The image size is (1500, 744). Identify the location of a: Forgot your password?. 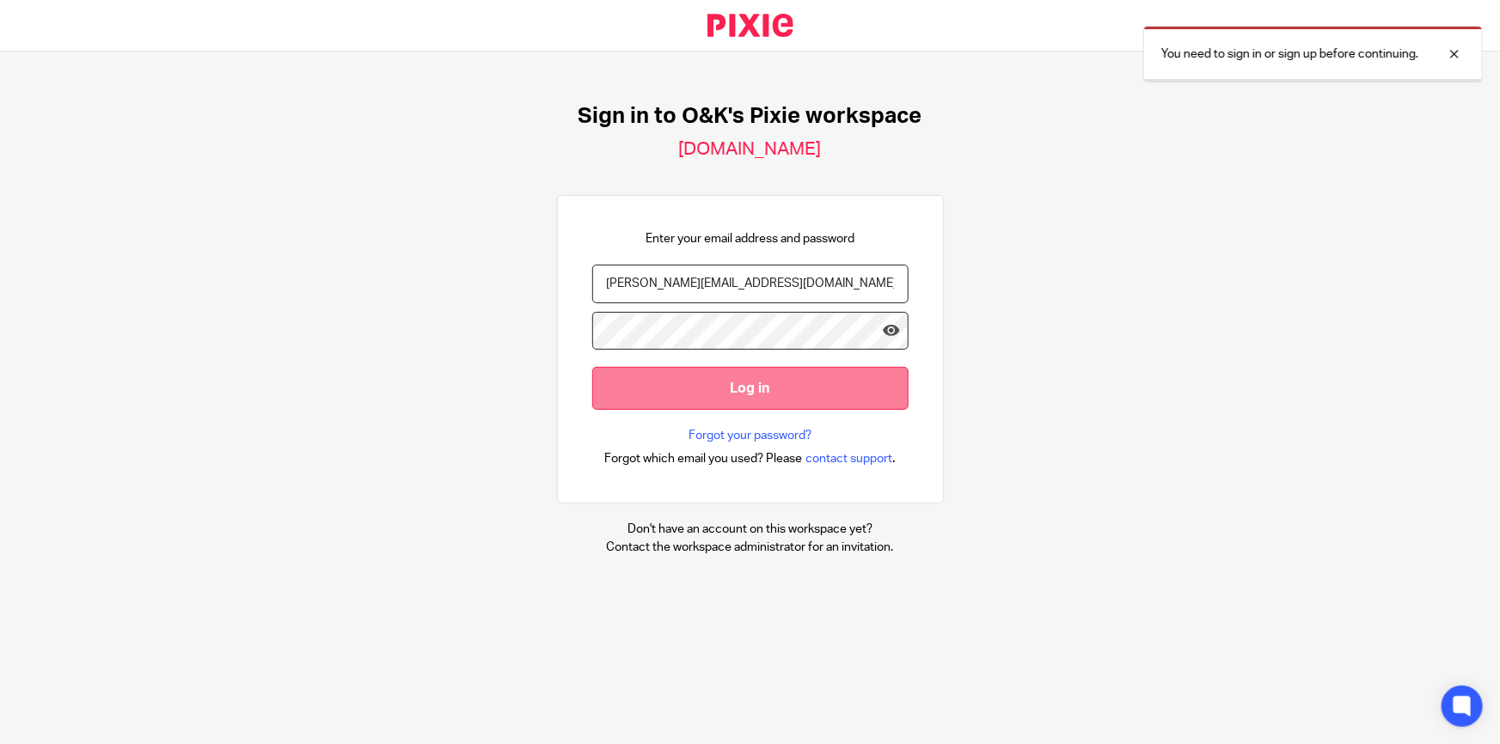
(750, 436).